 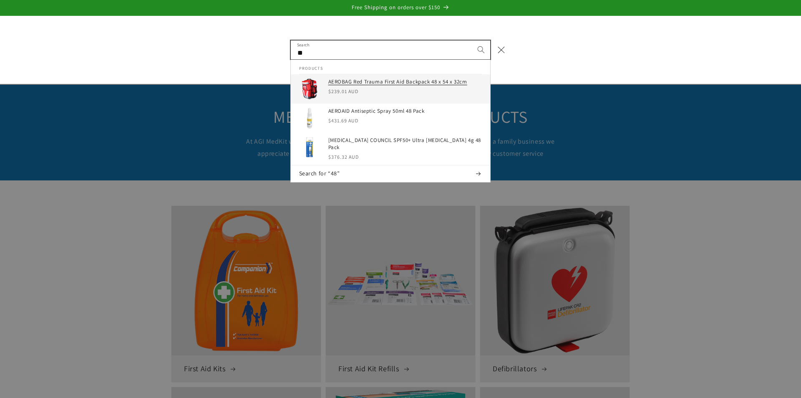 What do you see at coordinates (390, 118) in the screenshot?
I see `a: AEROAID Antiseptic Spray 50ml 48 Pack $431.69 AUD` at bounding box center [390, 118].